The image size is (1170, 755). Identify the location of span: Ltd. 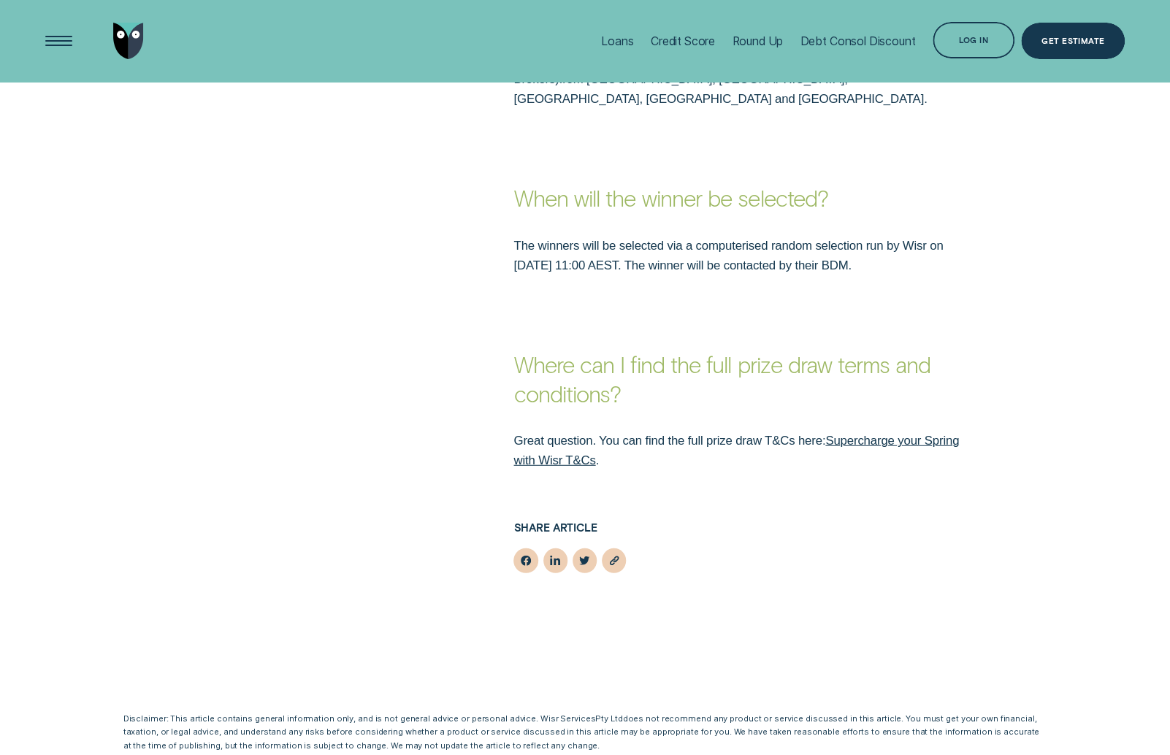
(617, 719).